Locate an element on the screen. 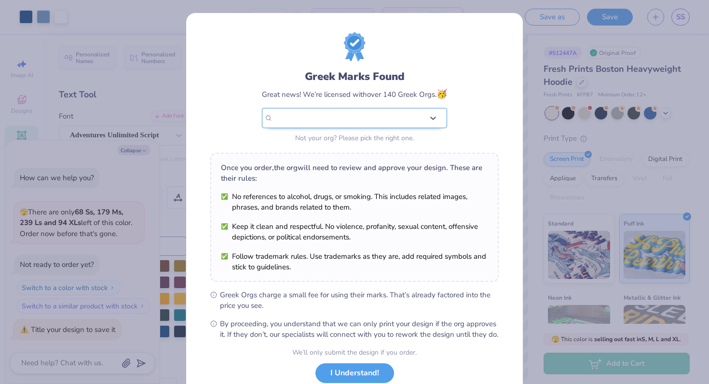 The width and height of the screenshot is (709, 384). button: I Understand! is located at coordinates (355, 373).